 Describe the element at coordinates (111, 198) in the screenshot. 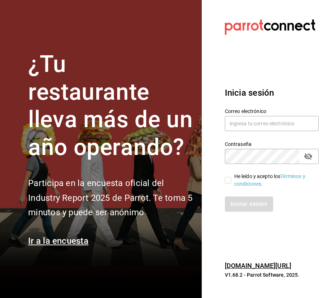

I see `h2: Participa en la encuesta oficial del Industry Report 2025 de Parrot. Te toma 5 minutos y puede se...` at that location.